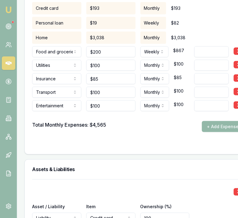 The image size is (238, 218). What do you see at coordinates (111, 23) in the screenshot?
I see `div: $19` at bounding box center [111, 23].